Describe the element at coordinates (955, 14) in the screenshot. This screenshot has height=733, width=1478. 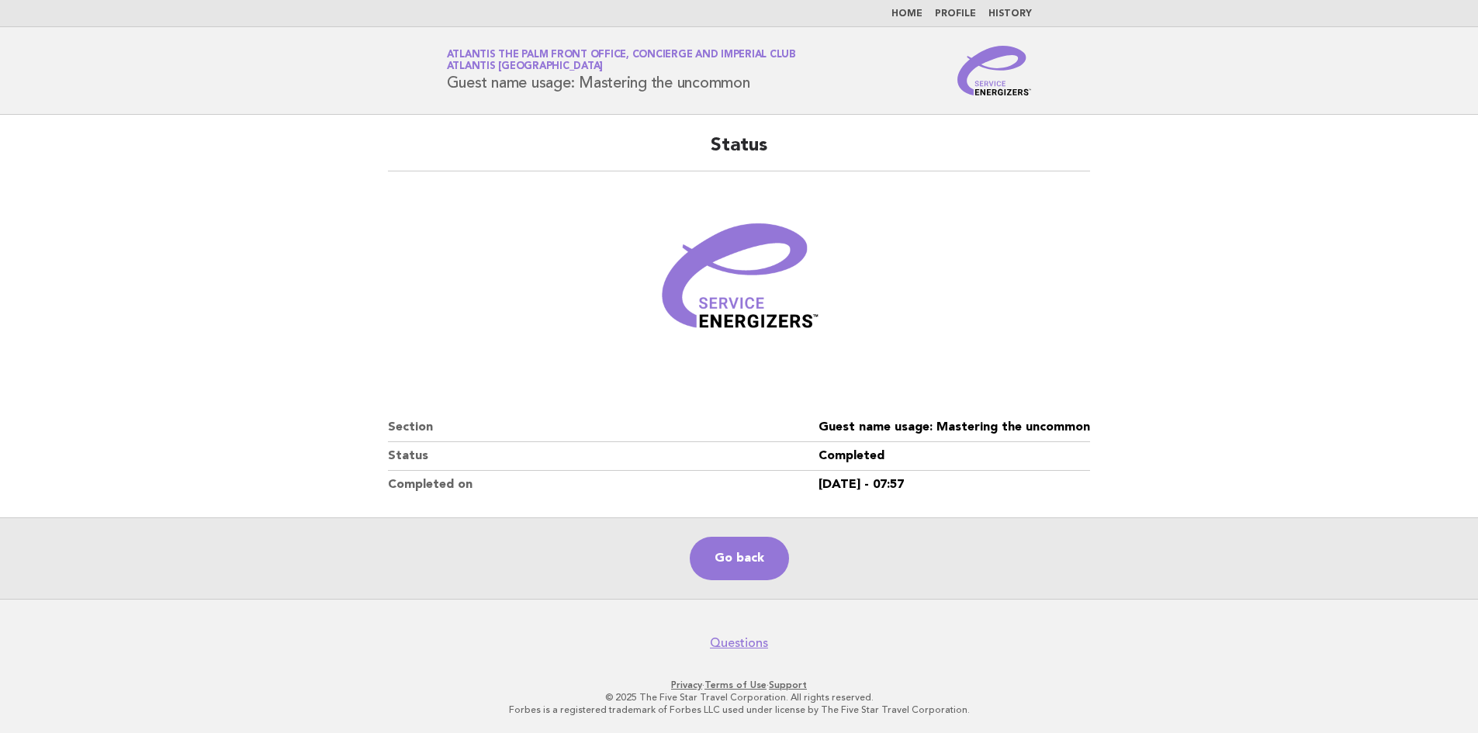
I see `a: Profile` at that location.